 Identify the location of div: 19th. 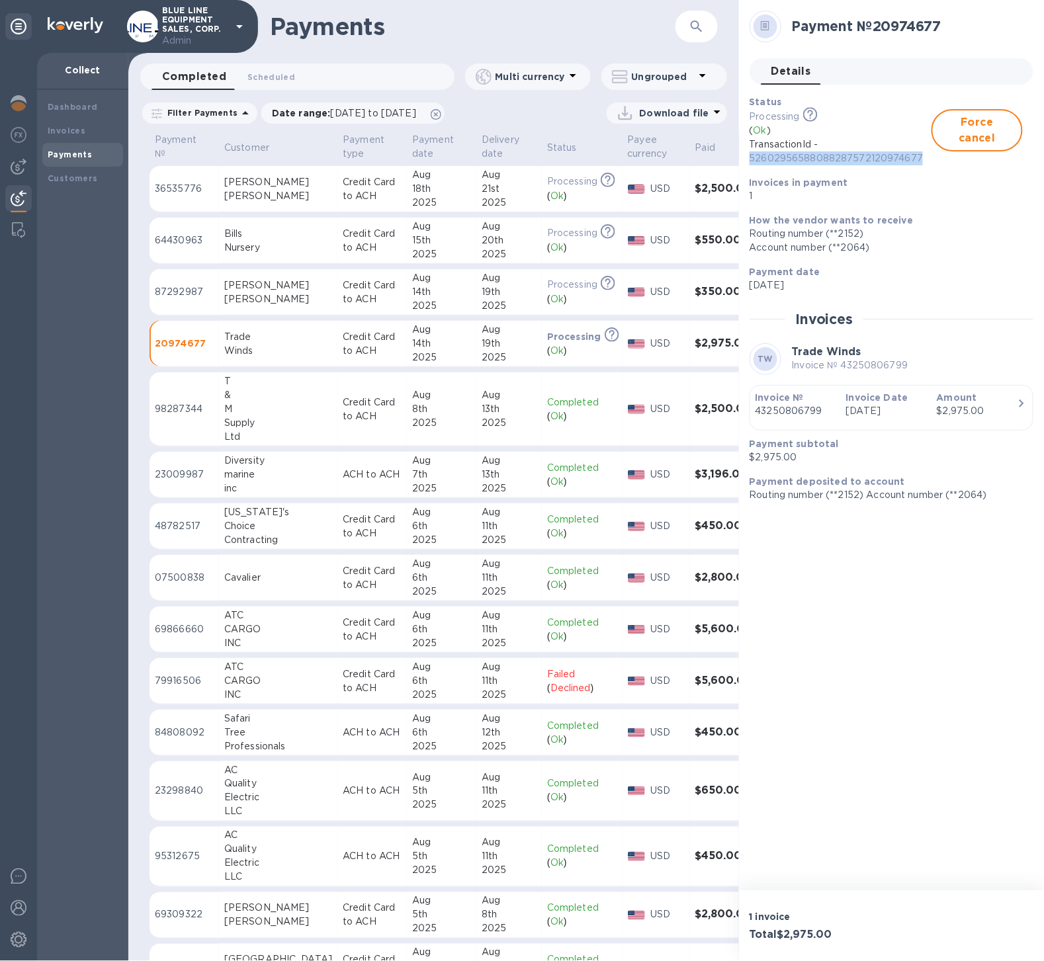
(509, 292).